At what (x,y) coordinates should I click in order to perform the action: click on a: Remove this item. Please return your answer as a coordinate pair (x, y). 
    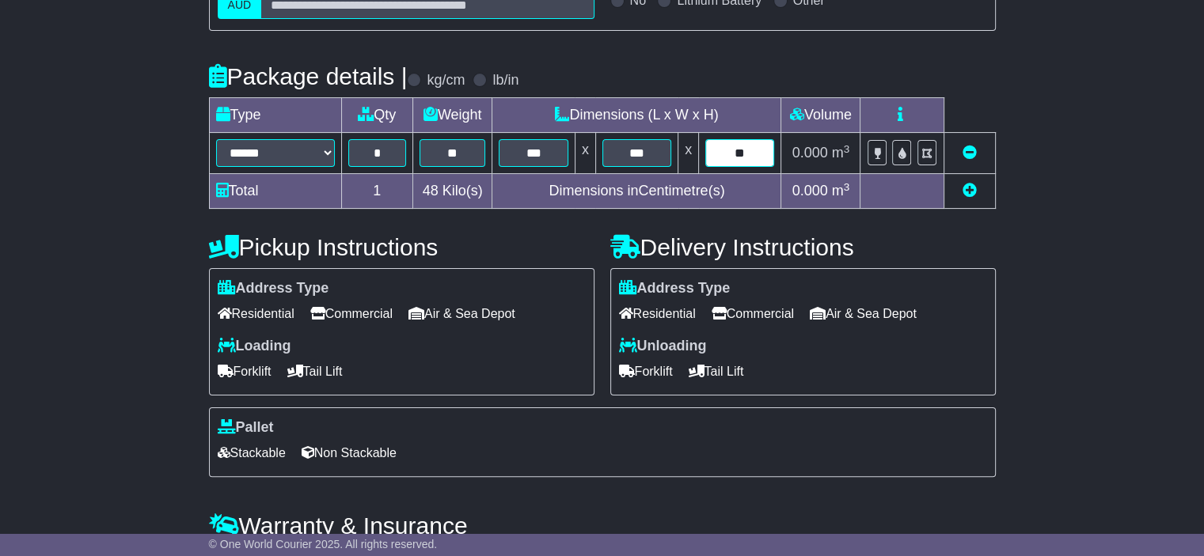
    Looking at the image, I should click on (970, 153).